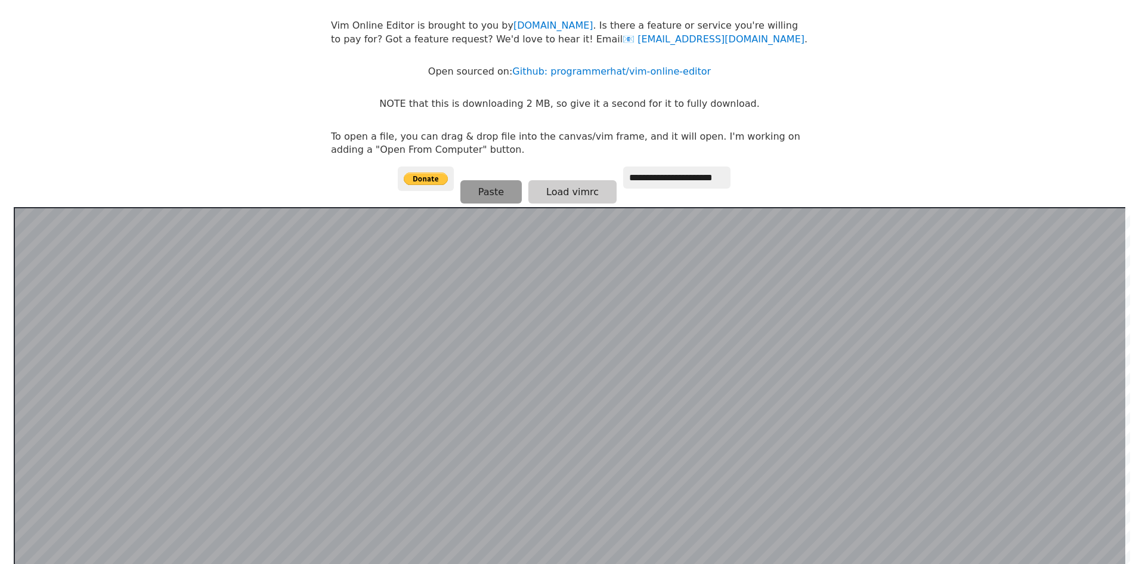  I want to click on p: Open sourced on:, so click(570, 72).